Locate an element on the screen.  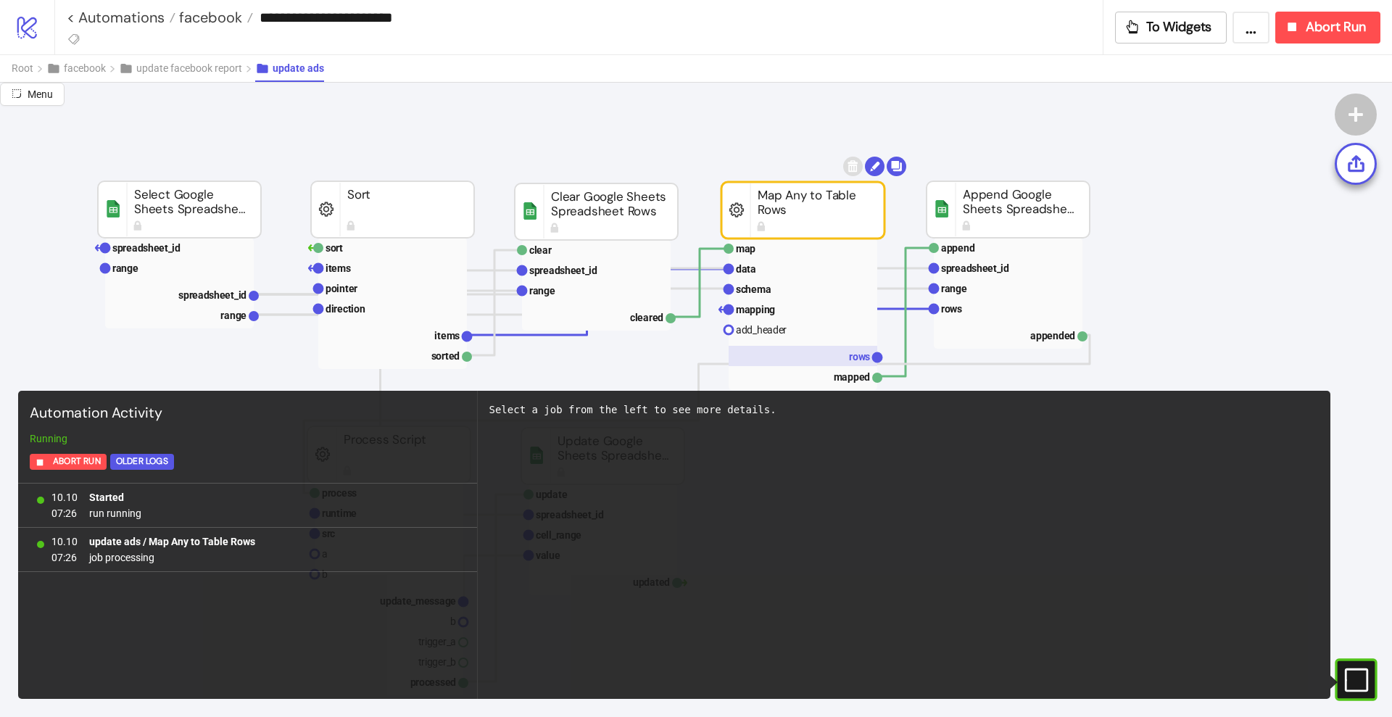
button: facebook is located at coordinates (83, 68).